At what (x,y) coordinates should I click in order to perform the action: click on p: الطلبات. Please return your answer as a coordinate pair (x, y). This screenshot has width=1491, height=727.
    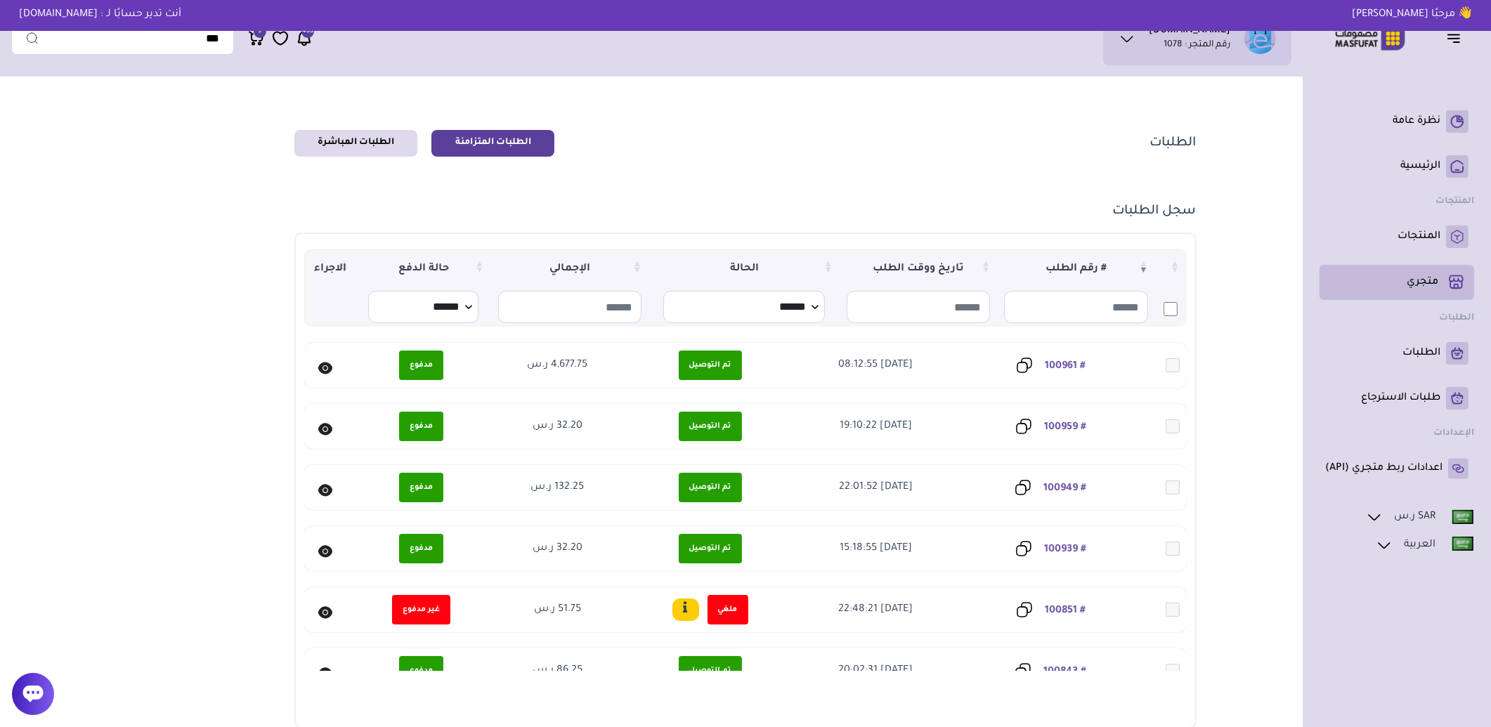
    Looking at the image, I should click on (1421, 353).